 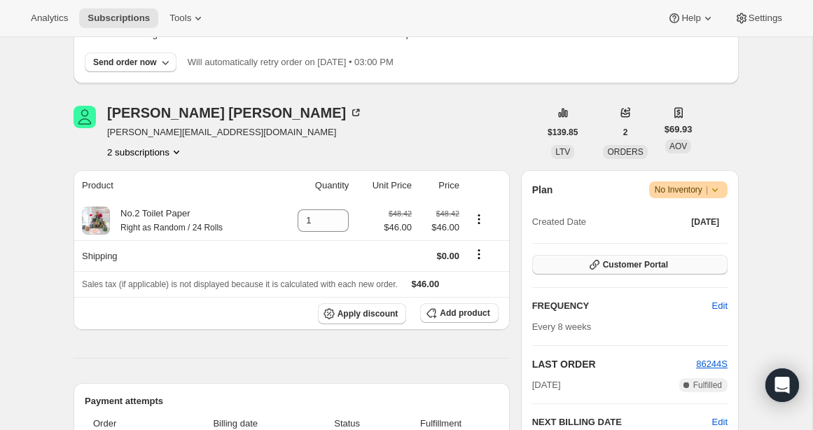 I want to click on span: 2, so click(x=625, y=132).